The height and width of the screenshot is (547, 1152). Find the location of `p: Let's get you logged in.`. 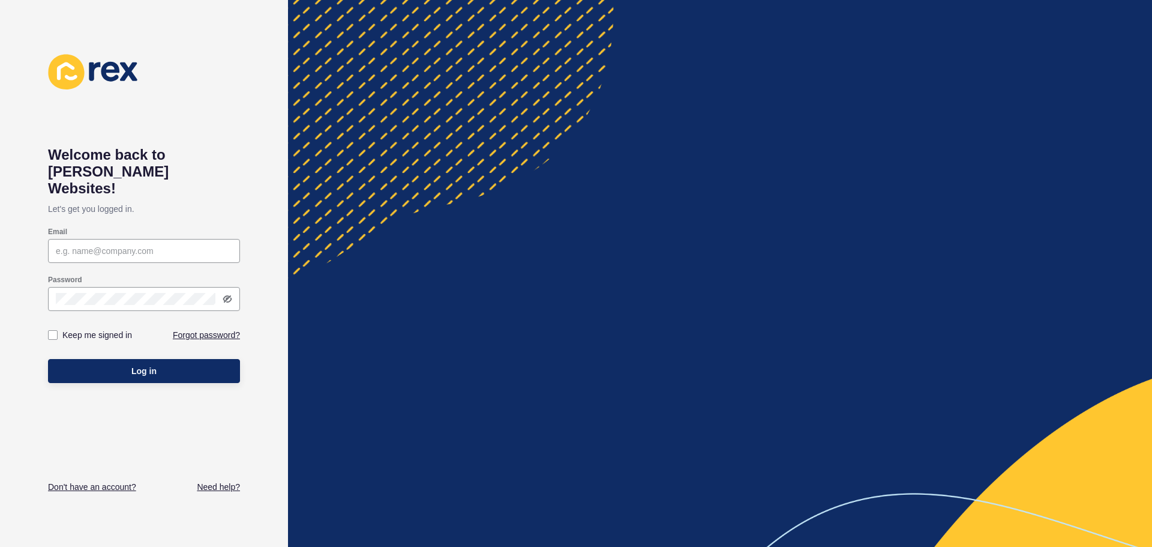

p: Let's get you logged in. is located at coordinates (144, 209).